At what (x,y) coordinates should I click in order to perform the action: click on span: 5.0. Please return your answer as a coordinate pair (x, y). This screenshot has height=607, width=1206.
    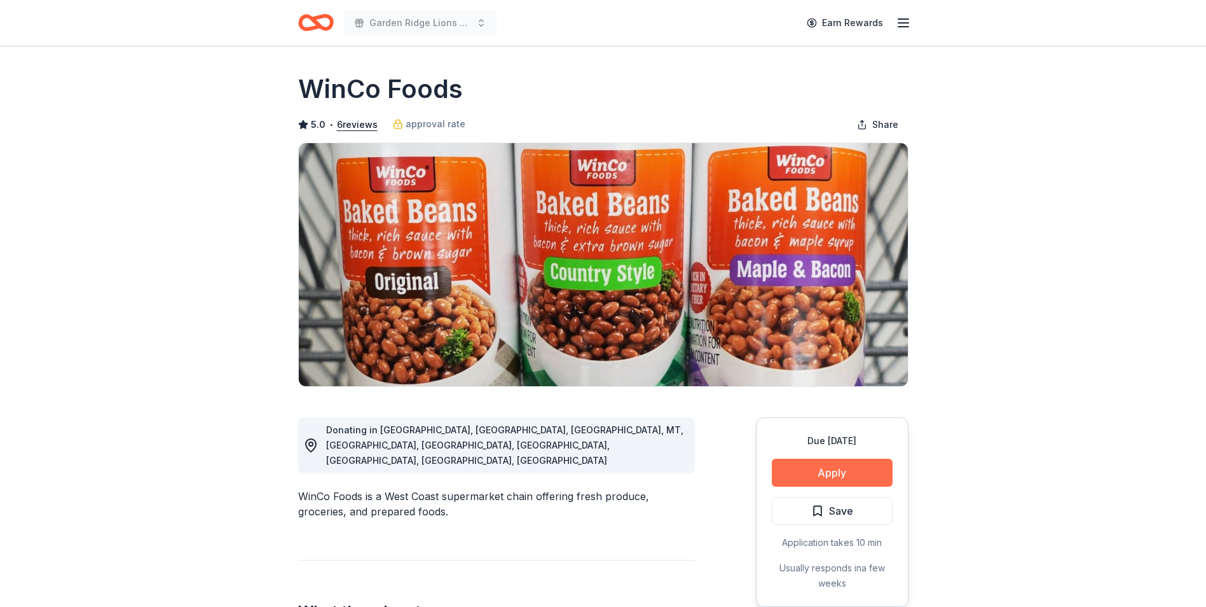
    Looking at the image, I should click on (318, 125).